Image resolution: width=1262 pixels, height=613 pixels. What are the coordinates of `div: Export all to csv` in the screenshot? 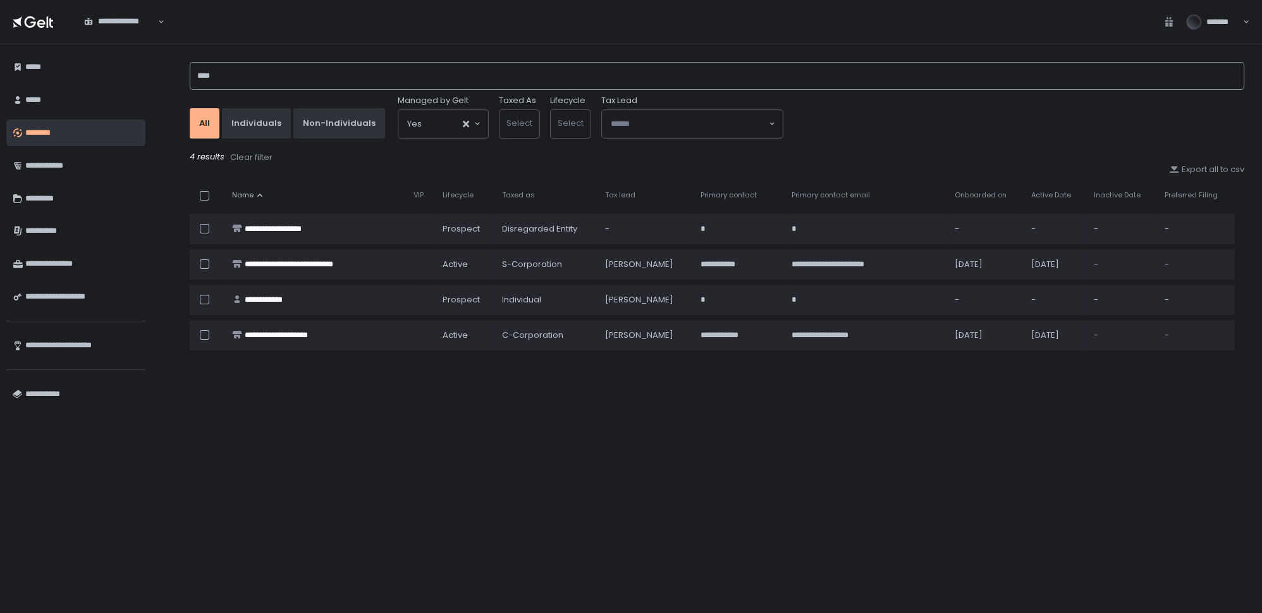 It's located at (1207, 169).